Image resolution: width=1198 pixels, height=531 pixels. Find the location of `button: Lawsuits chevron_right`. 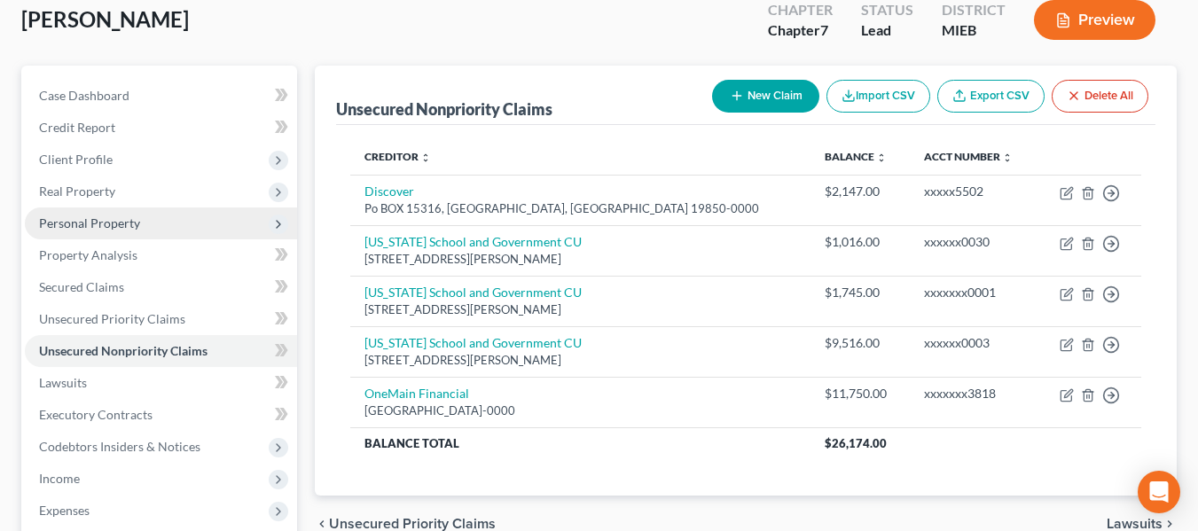

button: Lawsuits chevron_right is located at coordinates (1141, 524).